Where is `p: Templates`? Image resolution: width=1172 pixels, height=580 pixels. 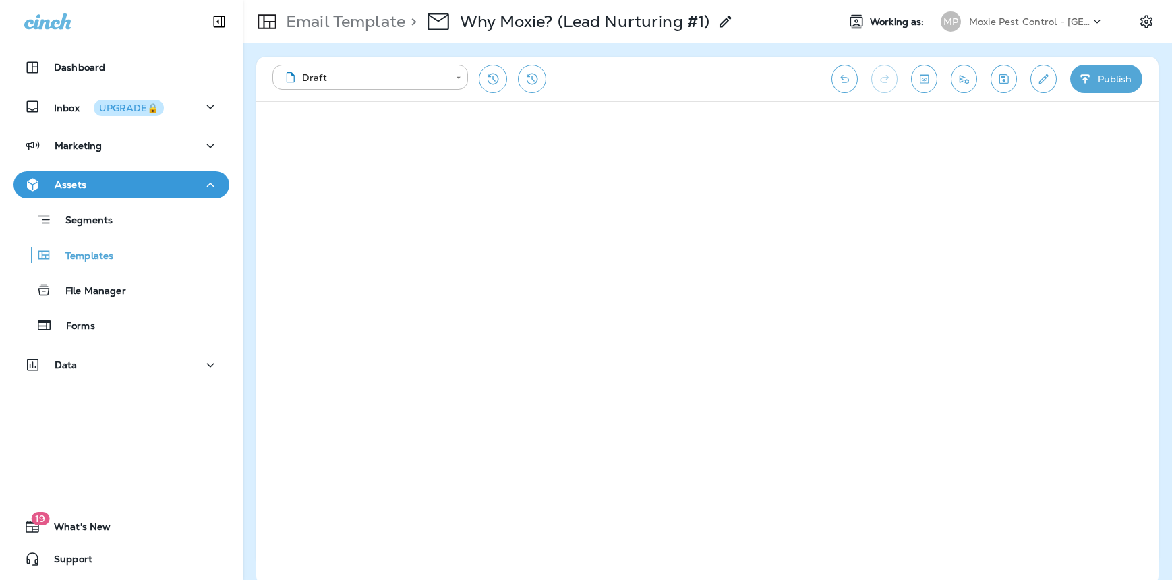 p: Templates is located at coordinates (82, 256).